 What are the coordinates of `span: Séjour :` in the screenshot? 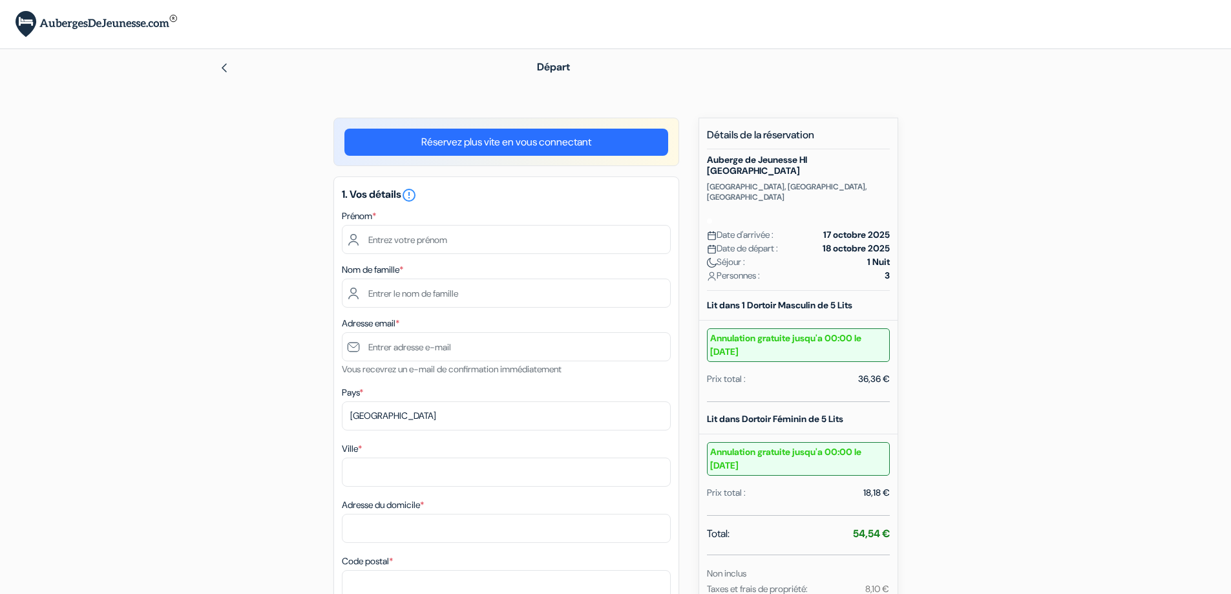 It's located at (726, 262).